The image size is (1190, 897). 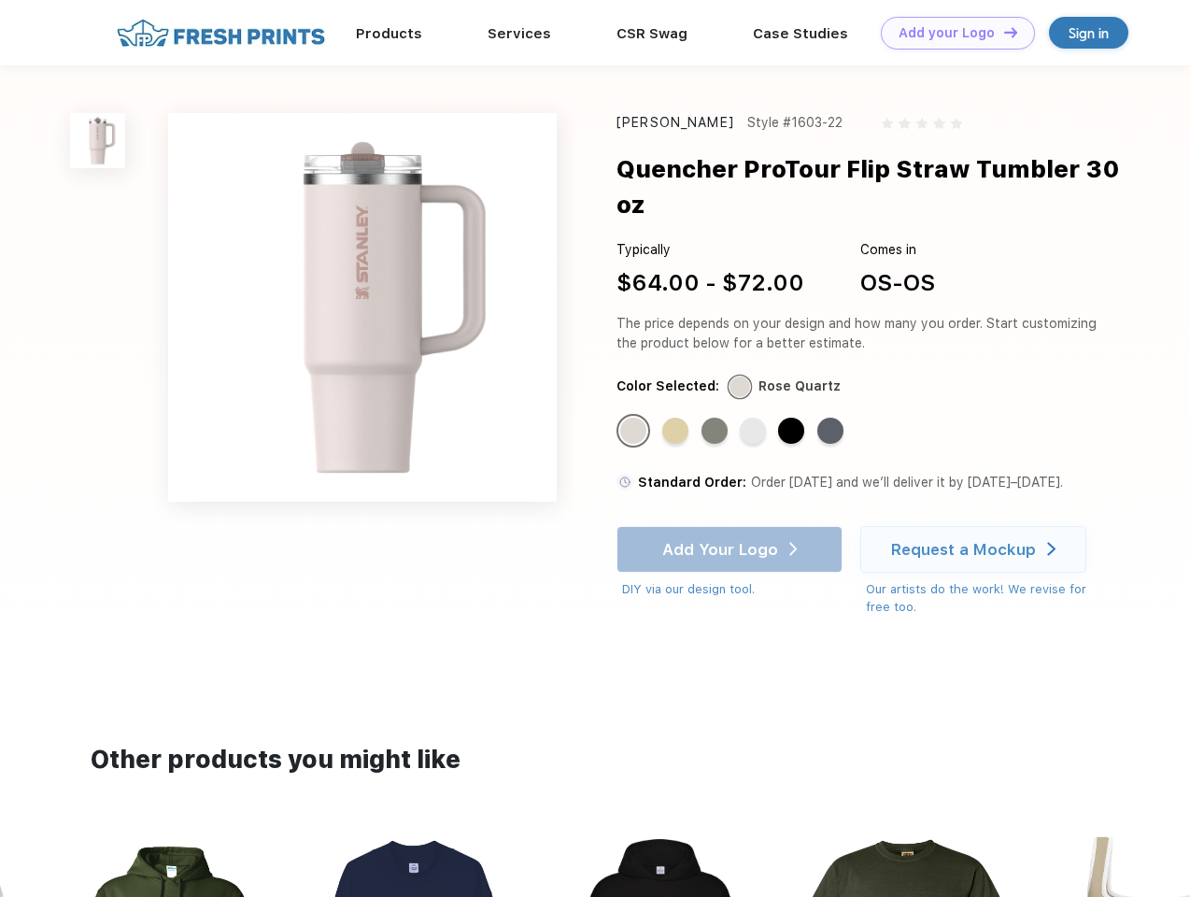 What do you see at coordinates (594, 760) in the screenshot?
I see `div: Other products you might like` at bounding box center [594, 760].